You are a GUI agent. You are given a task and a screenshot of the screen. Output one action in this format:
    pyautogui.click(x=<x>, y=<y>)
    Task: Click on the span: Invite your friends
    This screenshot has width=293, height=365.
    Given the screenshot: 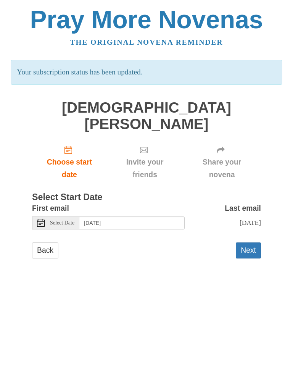 What is the action you would take?
    pyautogui.click(x=145, y=168)
    